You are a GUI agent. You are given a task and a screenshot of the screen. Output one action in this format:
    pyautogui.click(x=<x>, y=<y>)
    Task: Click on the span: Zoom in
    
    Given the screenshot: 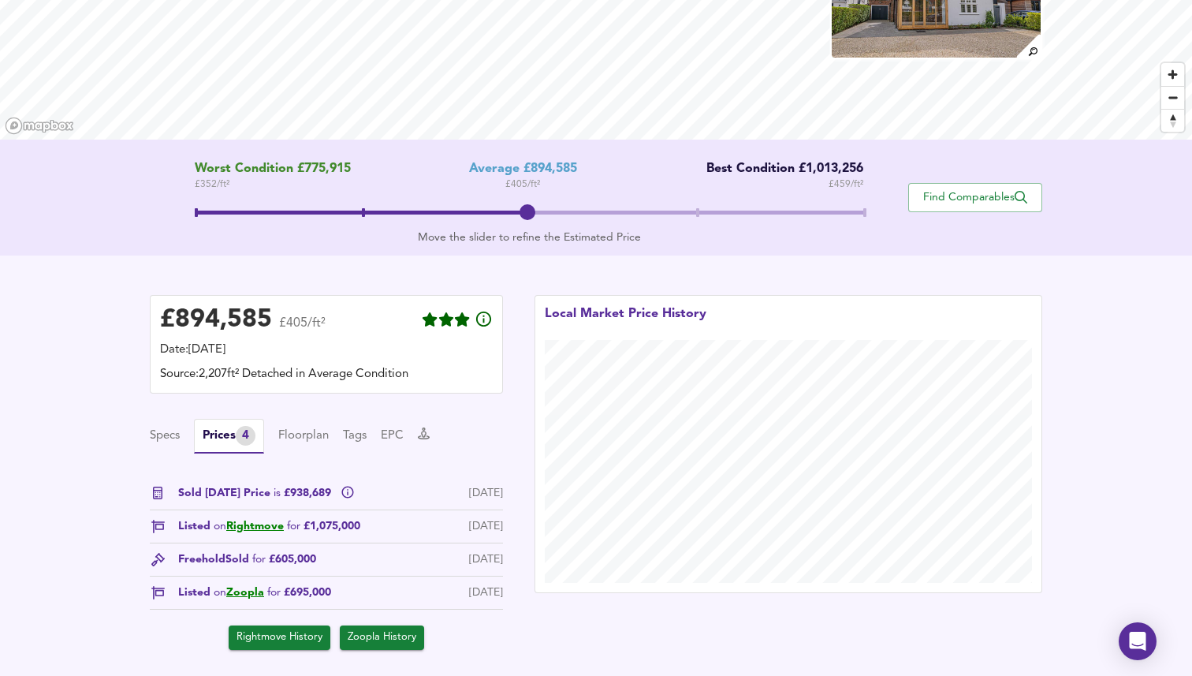 What is the action you would take?
    pyautogui.click(x=1172, y=74)
    